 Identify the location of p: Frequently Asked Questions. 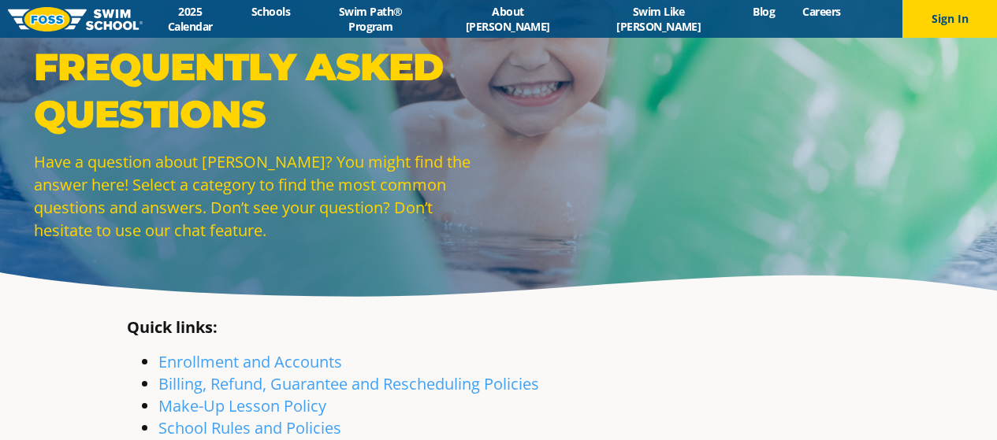
(262, 91).